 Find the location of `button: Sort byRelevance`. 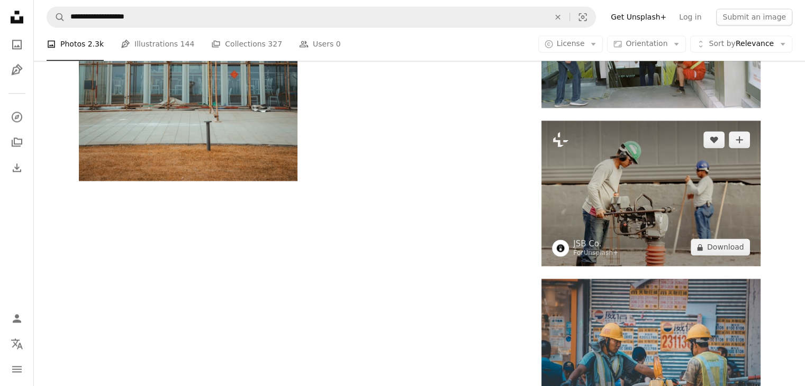

button: Sort byRelevance is located at coordinates (741, 44).